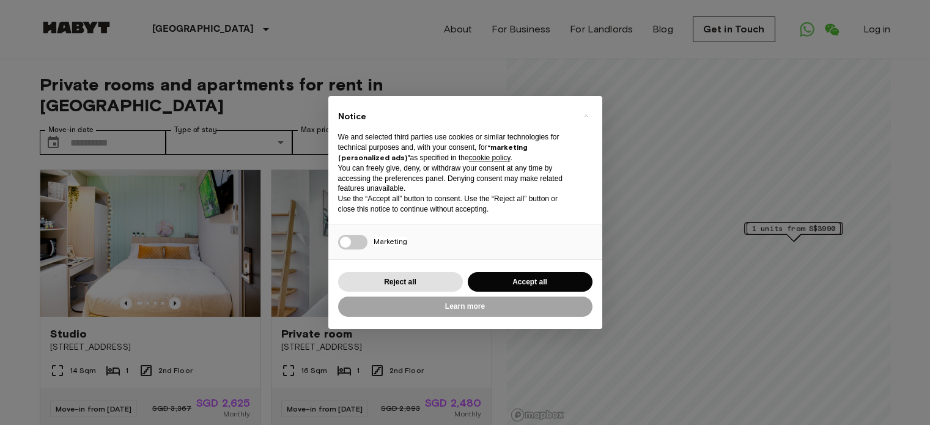 The width and height of the screenshot is (930, 425). What do you see at coordinates (456, 179) in the screenshot?
I see `p: You can freely give, deny, or withdraw your consent at any time by accessing the preferences pane...` at bounding box center [456, 179].